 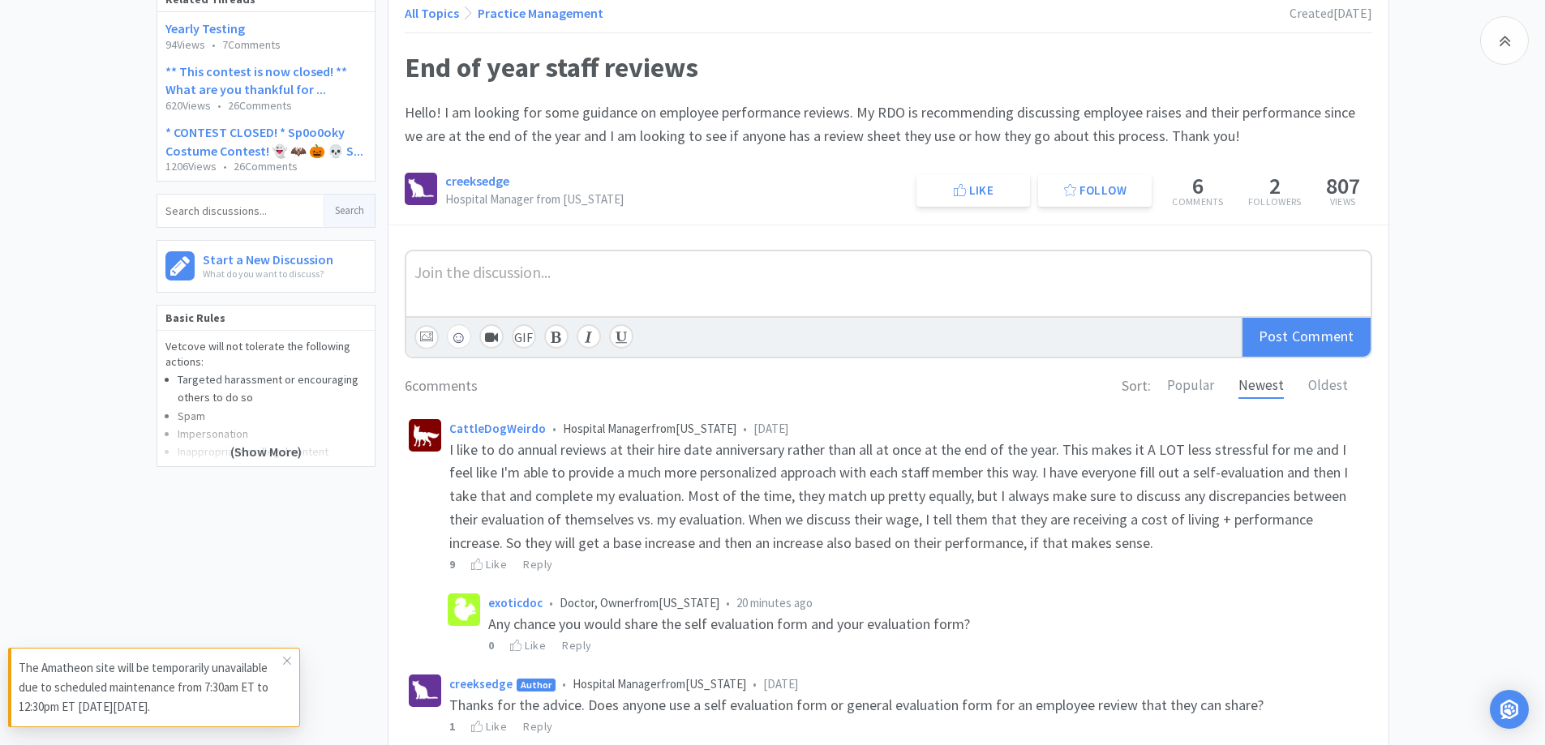 What do you see at coordinates (268, 273) in the screenshot?
I see `p: What do you want to discuss?` at bounding box center [268, 273].